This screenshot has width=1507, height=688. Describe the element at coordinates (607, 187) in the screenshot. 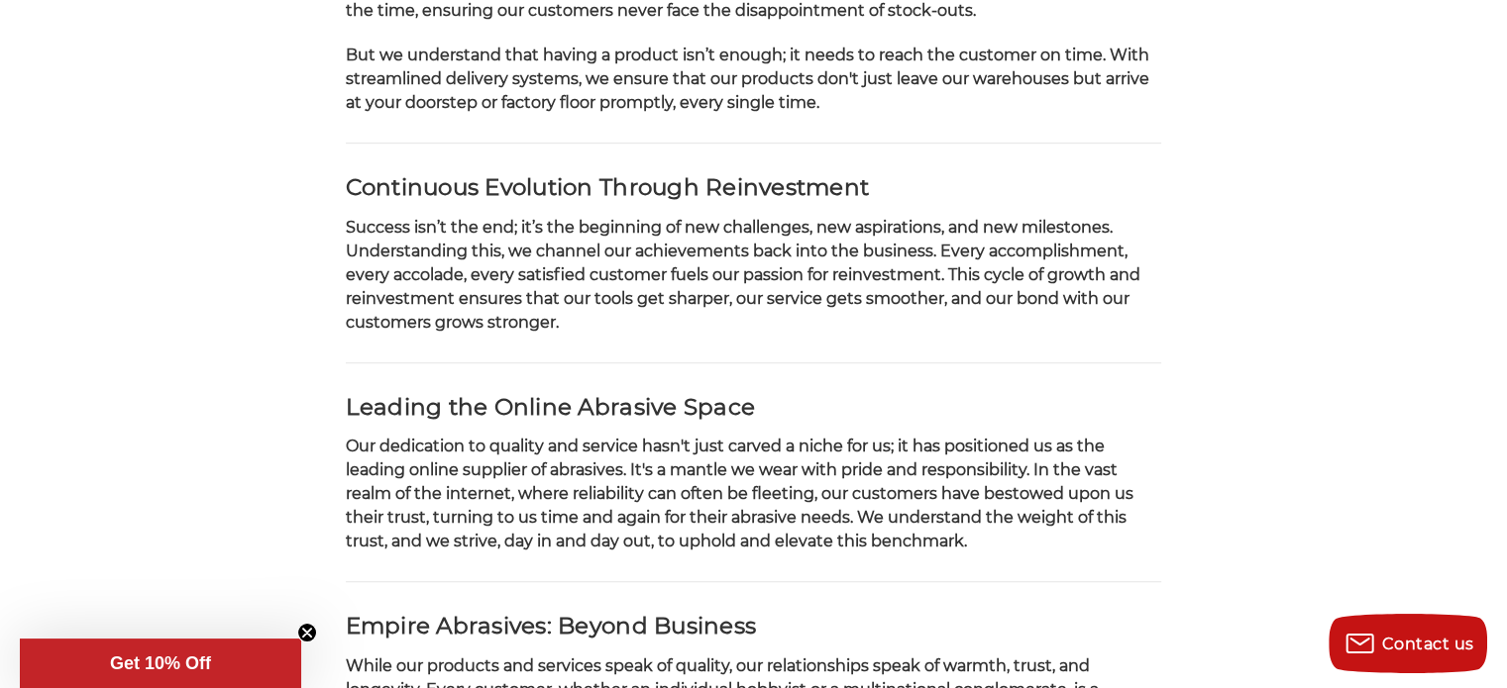

I see `strong: Continuous Evolution Through Reinvestment` at that location.